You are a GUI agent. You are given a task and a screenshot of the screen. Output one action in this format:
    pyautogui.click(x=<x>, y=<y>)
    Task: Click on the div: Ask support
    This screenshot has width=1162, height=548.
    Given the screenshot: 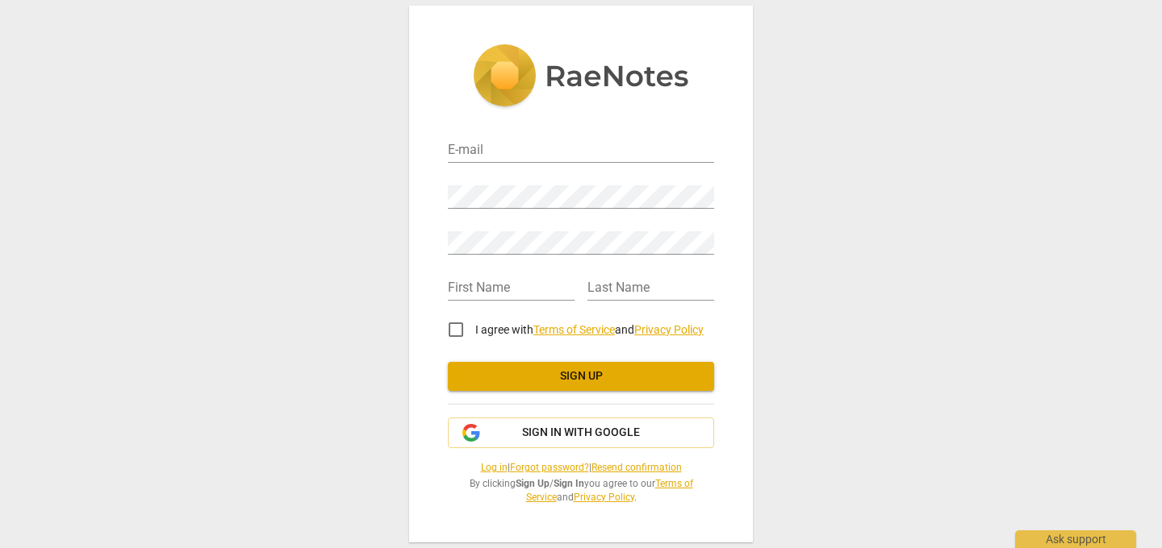 What is the action you would take?
    pyautogui.click(x=1075, y=540)
    